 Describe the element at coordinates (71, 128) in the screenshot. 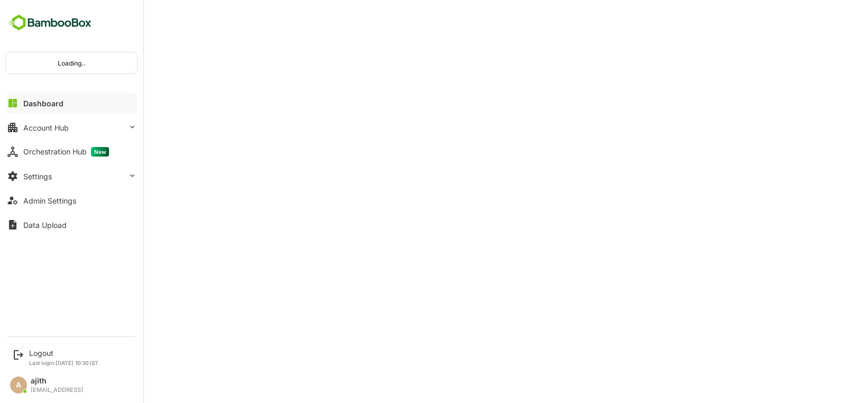

I see `button: Account Hub` at that location.